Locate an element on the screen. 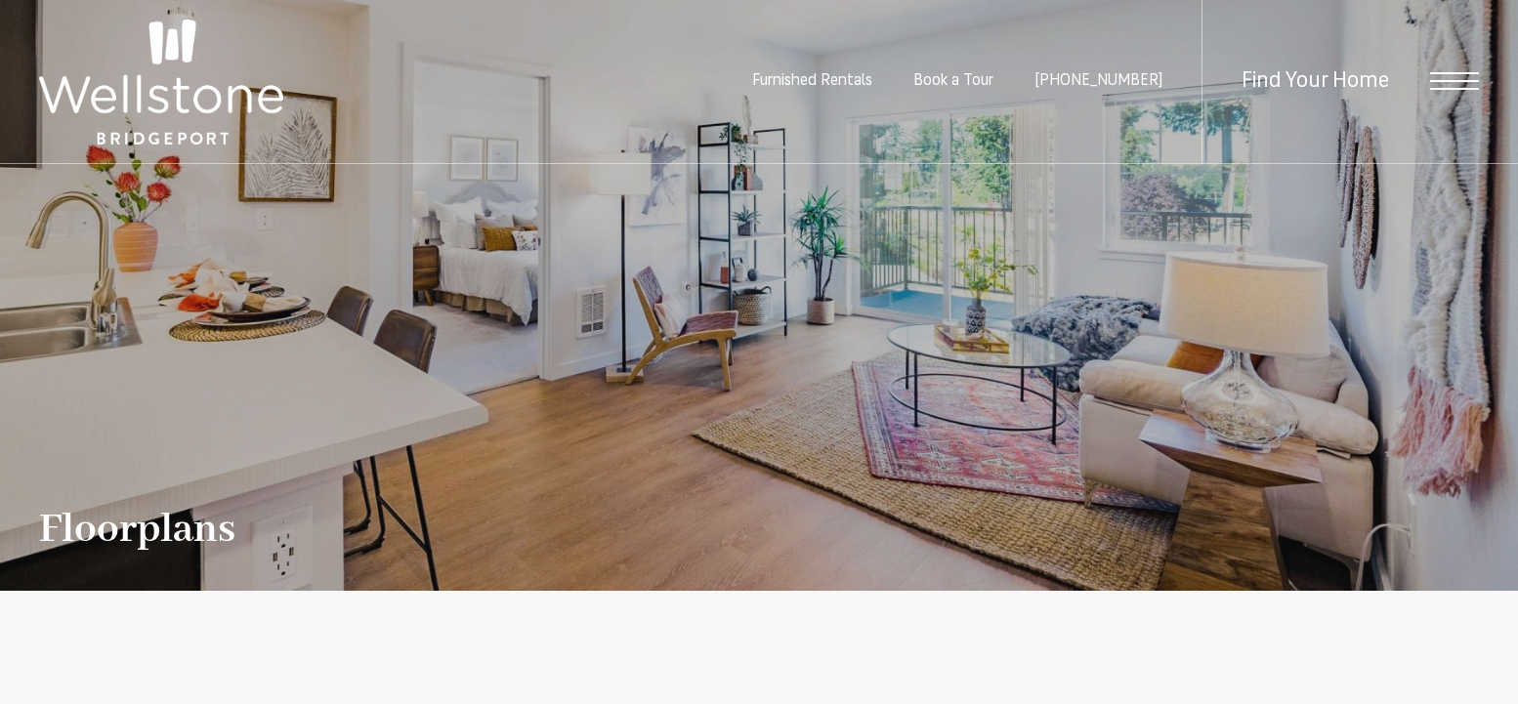 The height and width of the screenshot is (704, 1518). h1: Floorplans is located at coordinates (137, 529).